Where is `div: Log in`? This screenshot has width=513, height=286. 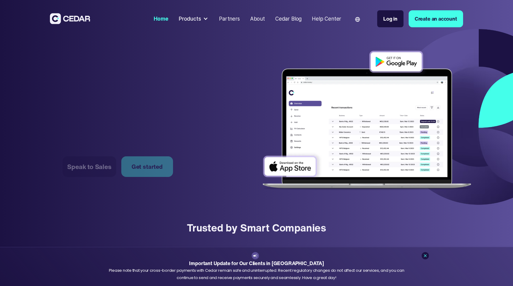 div: Log in is located at coordinates (390, 19).